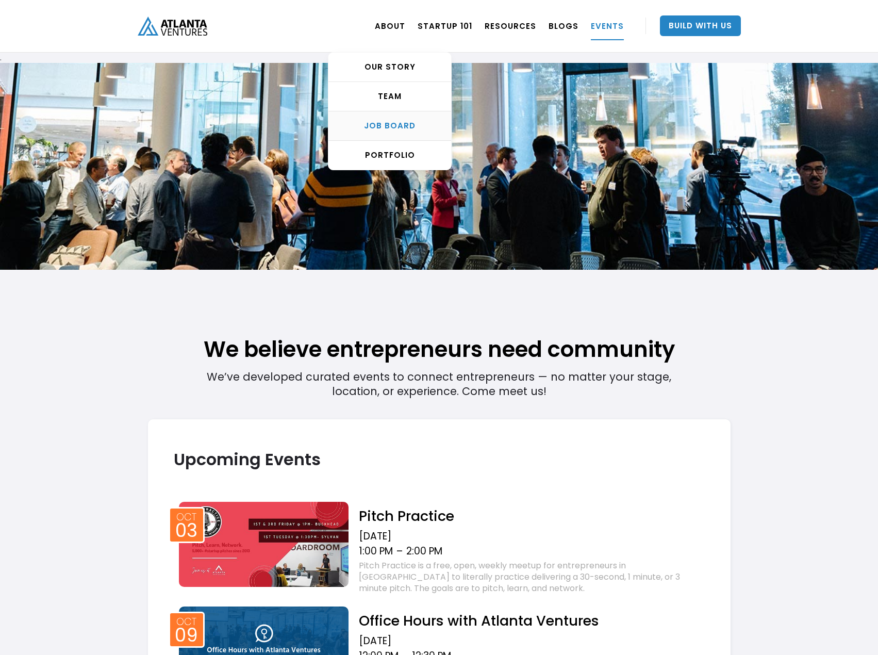  What do you see at coordinates (439, 459) in the screenshot?
I see `h2: Upcoming Events` at bounding box center [439, 459].